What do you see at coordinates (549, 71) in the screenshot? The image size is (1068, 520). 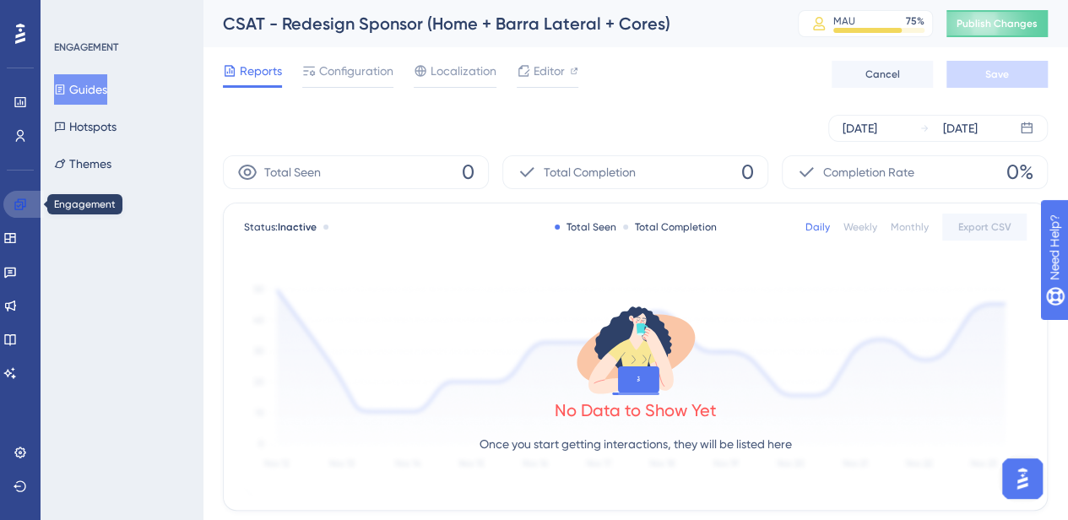 I see `span: Editor` at bounding box center [549, 71].